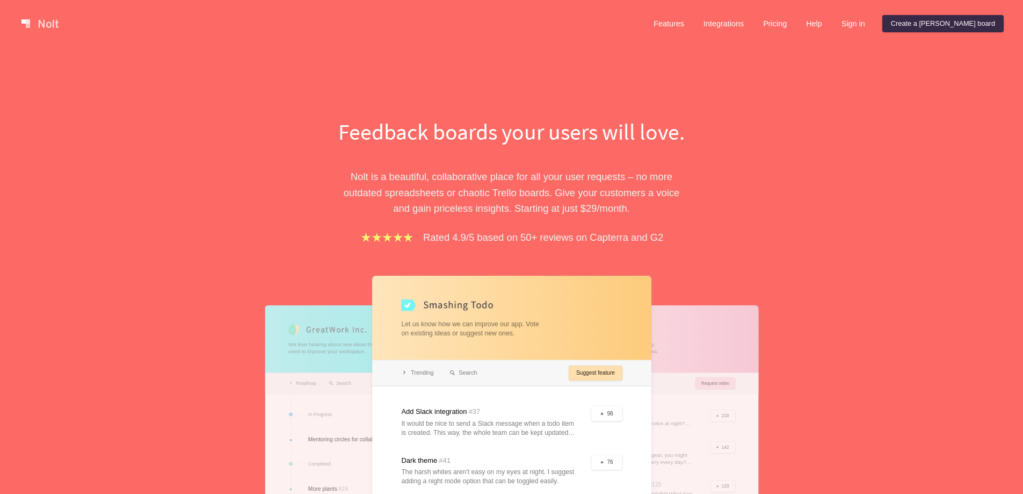 The width and height of the screenshot is (1023, 494). What do you see at coordinates (669, 24) in the screenshot?
I see `a: Features` at bounding box center [669, 24].